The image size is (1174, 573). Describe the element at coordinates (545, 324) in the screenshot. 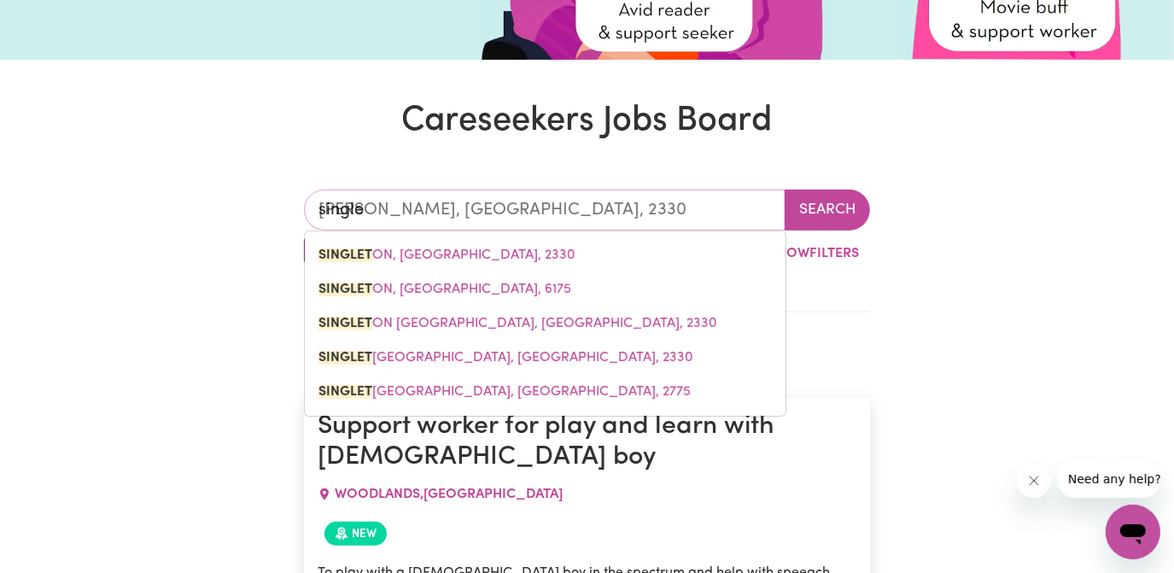

I see `div: menu-options` at that location.